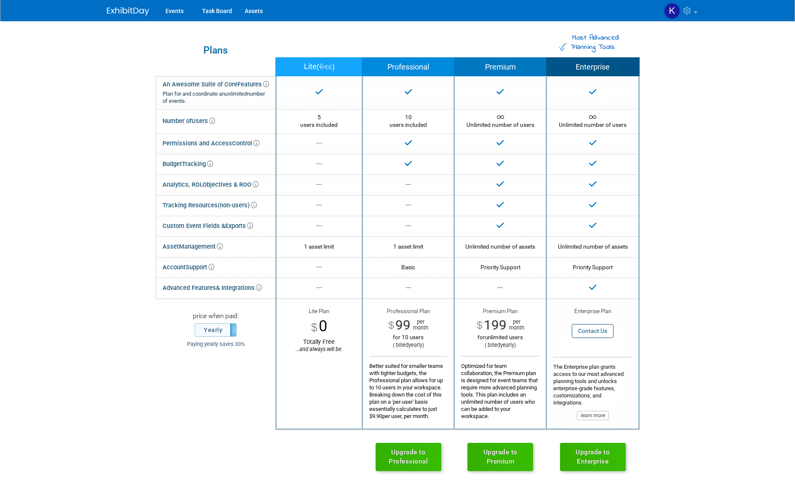  Describe the element at coordinates (326, 67) in the screenshot. I see `span: free` at that location.